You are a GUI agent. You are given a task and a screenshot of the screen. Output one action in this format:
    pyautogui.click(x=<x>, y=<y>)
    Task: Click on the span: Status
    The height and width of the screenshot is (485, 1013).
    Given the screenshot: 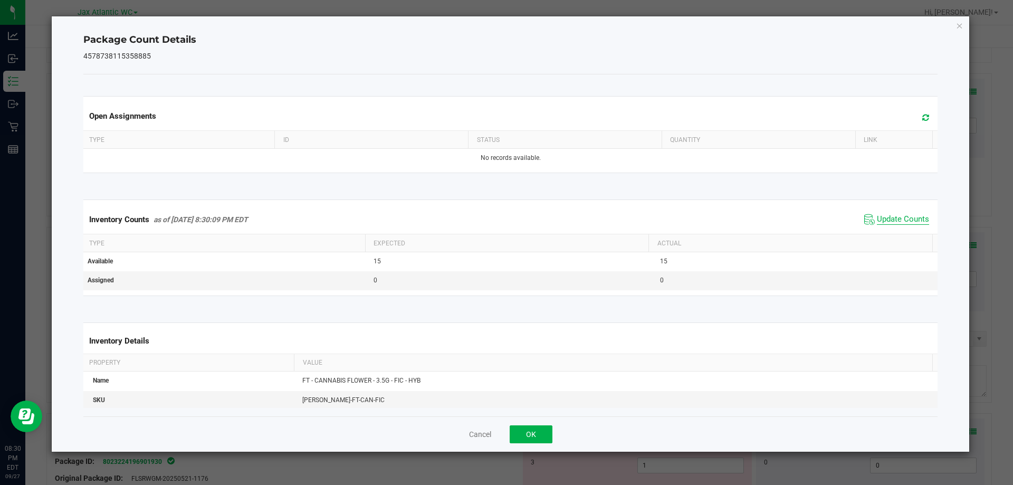 What is the action you would take?
    pyautogui.click(x=488, y=140)
    